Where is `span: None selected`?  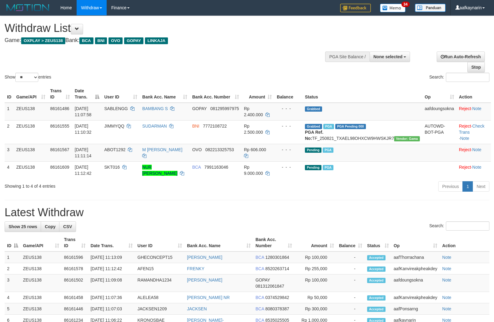
span: None selected is located at coordinates (388, 57).